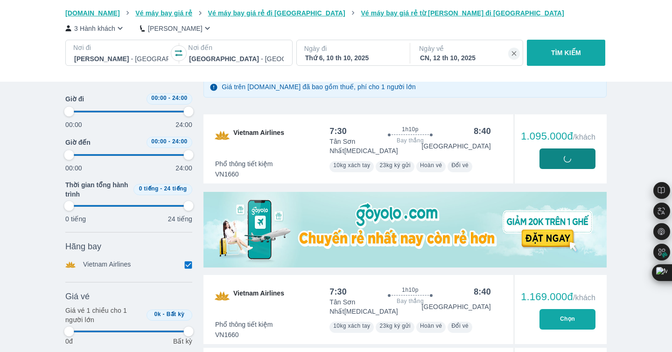 This screenshot has height=352, width=672. Describe the element at coordinates (78, 142) in the screenshot. I see `span: Giờ đến` at that location.